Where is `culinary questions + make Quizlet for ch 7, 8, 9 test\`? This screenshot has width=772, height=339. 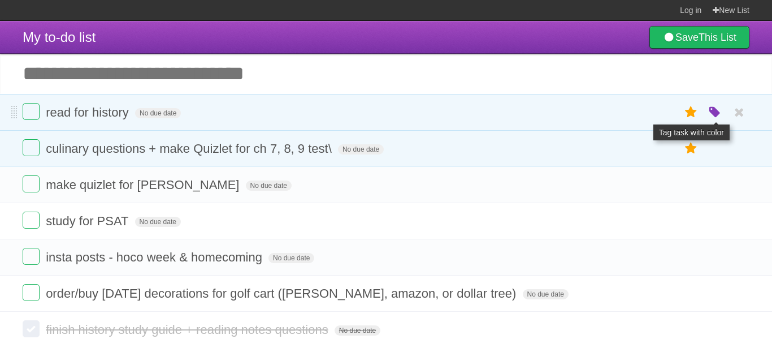 culinary questions + make Quizlet for ch 7, 8, 9 test\ is located at coordinates (190, 148).